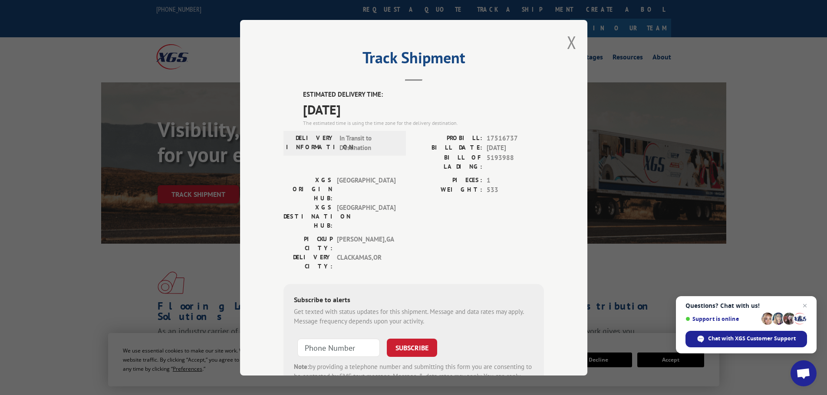 This screenshot has width=827, height=395. I want to click on strong: Note:, so click(301, 366).